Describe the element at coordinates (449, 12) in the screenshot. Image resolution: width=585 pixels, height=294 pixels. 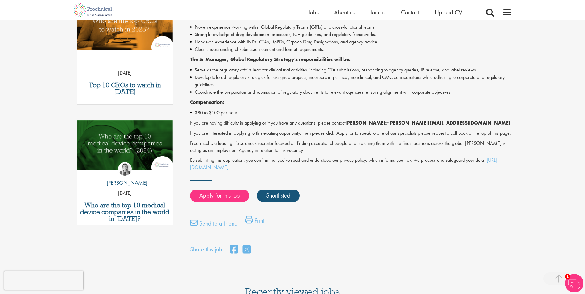
I see `span: Upload CV` at that location.